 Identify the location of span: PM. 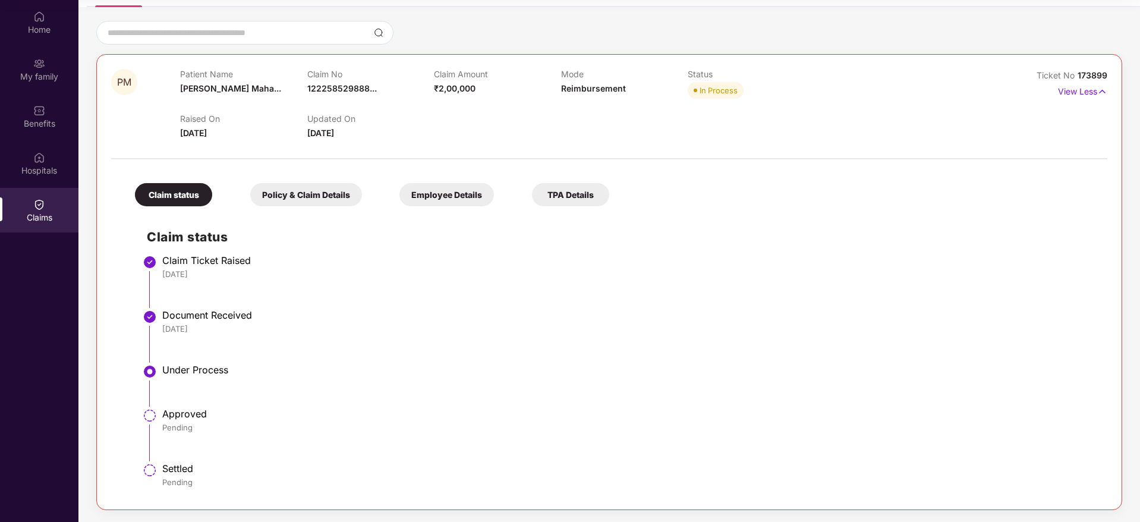
(124, 82).